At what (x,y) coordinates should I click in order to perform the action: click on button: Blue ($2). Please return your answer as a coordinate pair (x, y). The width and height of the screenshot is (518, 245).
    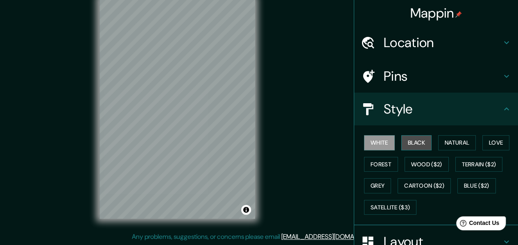
    Looking at the image, I should click on (477, 186).